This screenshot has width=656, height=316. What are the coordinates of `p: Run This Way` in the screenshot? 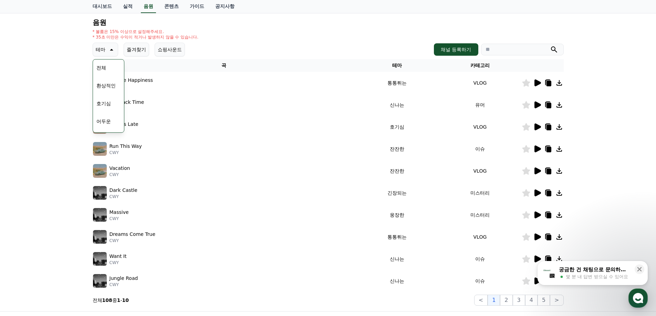 It's located at (126, 146).